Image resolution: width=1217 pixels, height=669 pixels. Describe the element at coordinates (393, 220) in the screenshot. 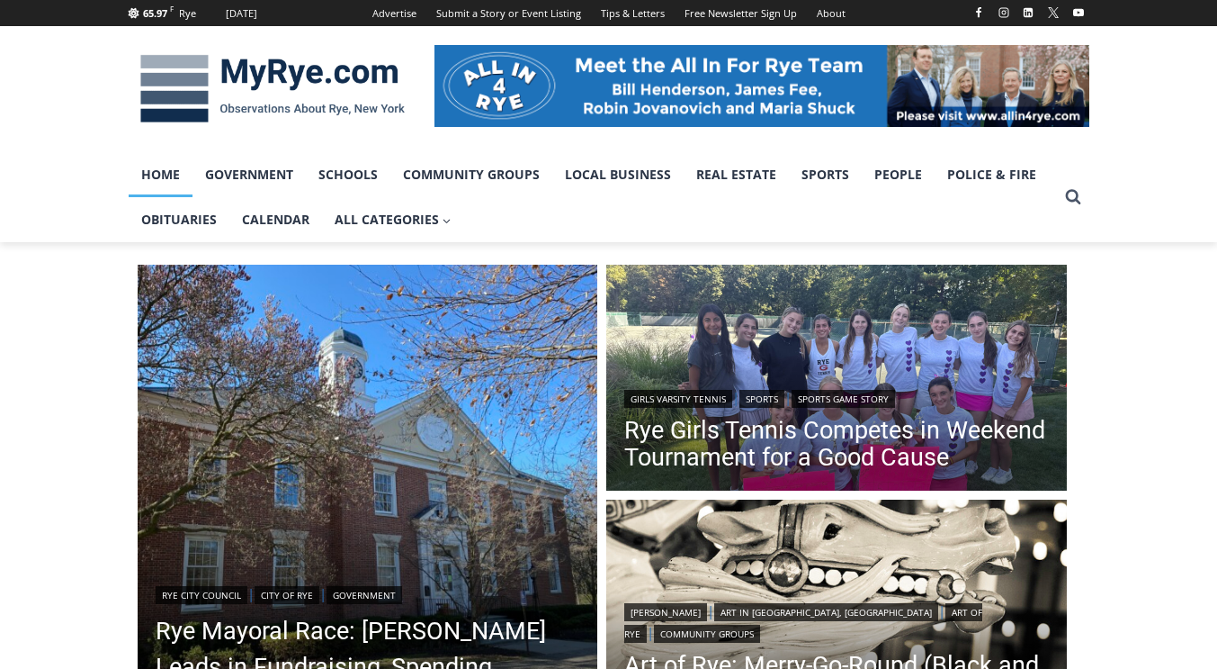

I see `span: All Categories` at that location.